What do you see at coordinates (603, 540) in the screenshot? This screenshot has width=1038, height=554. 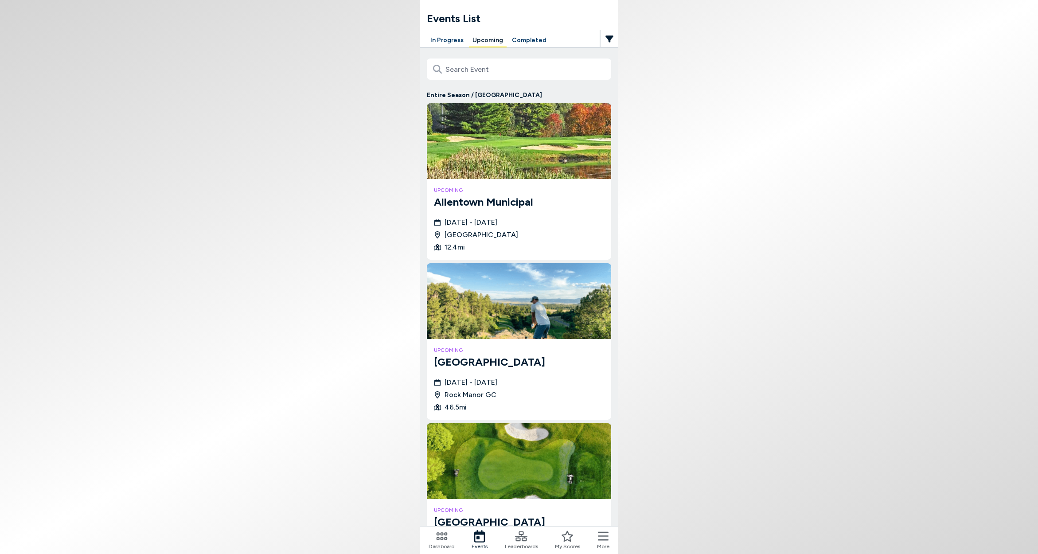 I see `button: More` at bounding box center [603, 540].